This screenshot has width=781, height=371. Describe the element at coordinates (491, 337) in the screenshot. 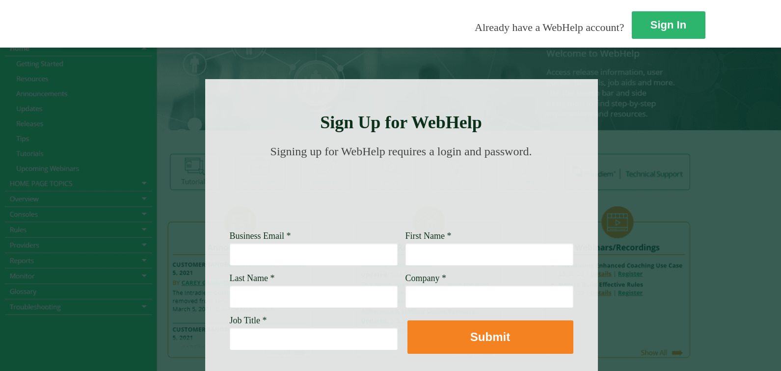

I see `button: Submit` at that location.